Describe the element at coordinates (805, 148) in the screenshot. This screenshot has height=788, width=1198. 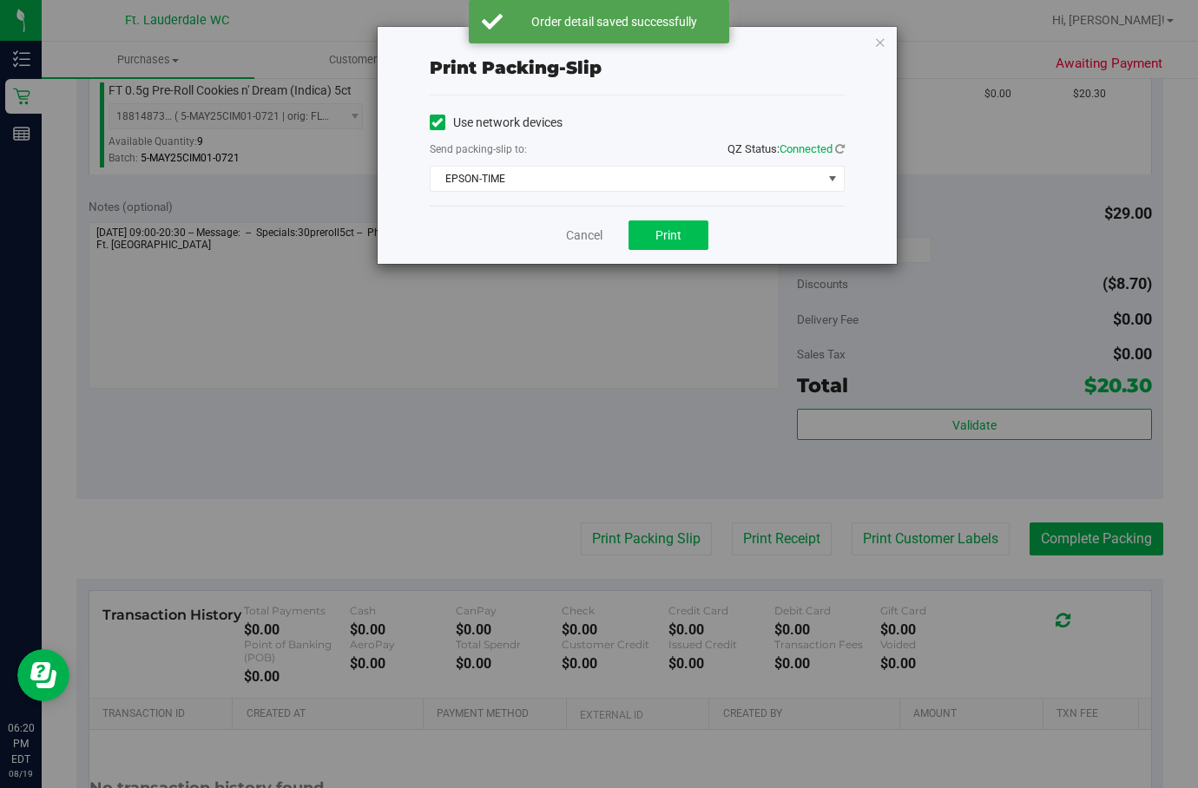
I see `span: Connected` at that location.